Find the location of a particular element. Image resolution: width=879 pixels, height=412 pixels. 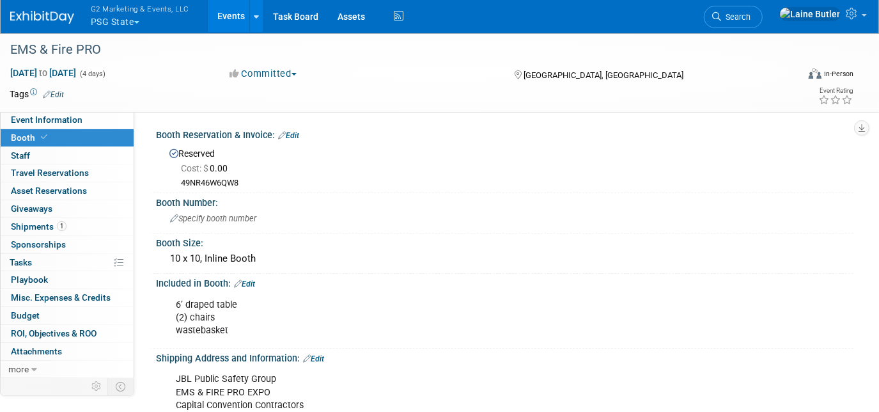

div: Included in Booth: is located at coordinates (504, 282).